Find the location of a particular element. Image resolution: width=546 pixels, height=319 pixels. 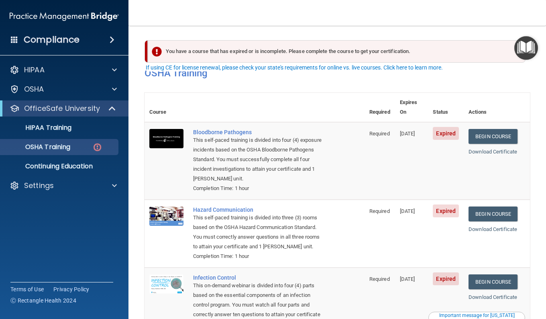

th: Actions is located at coordinates (497, 107).